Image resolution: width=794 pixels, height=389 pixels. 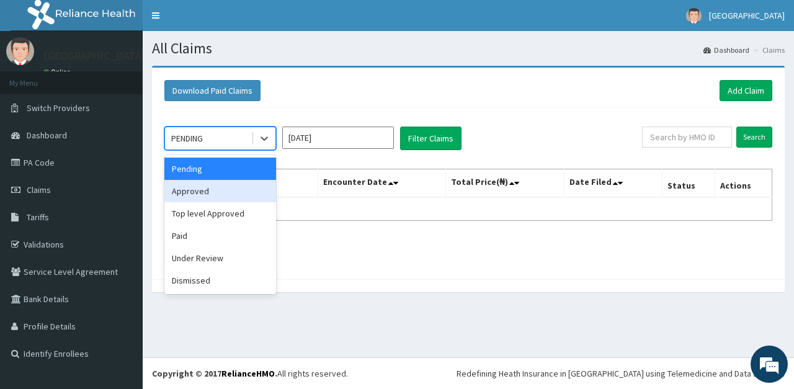 I want to click on h1: All Claims, so click(x=469, y=48).